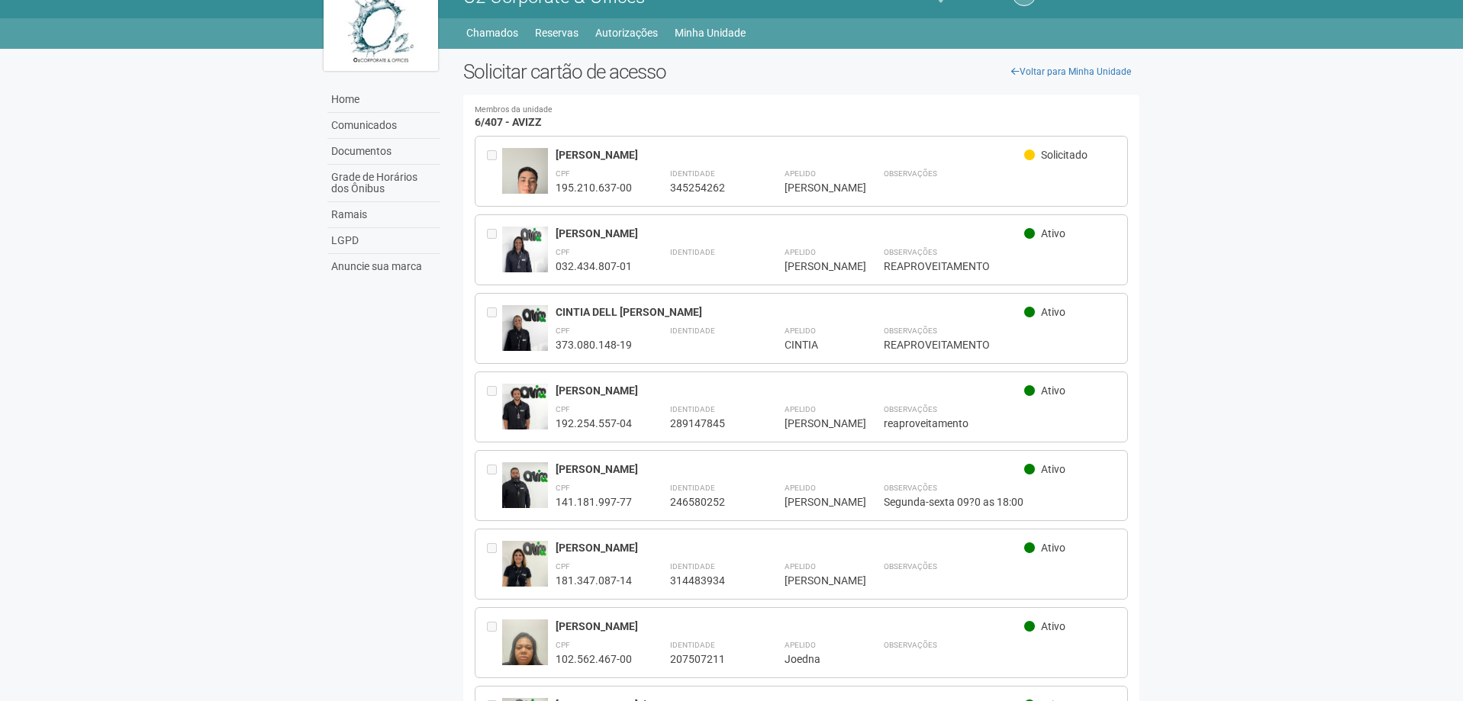 The width and height of the screenshot is (1463, 701). I want to click on a: Documentos, so click(384, 152).